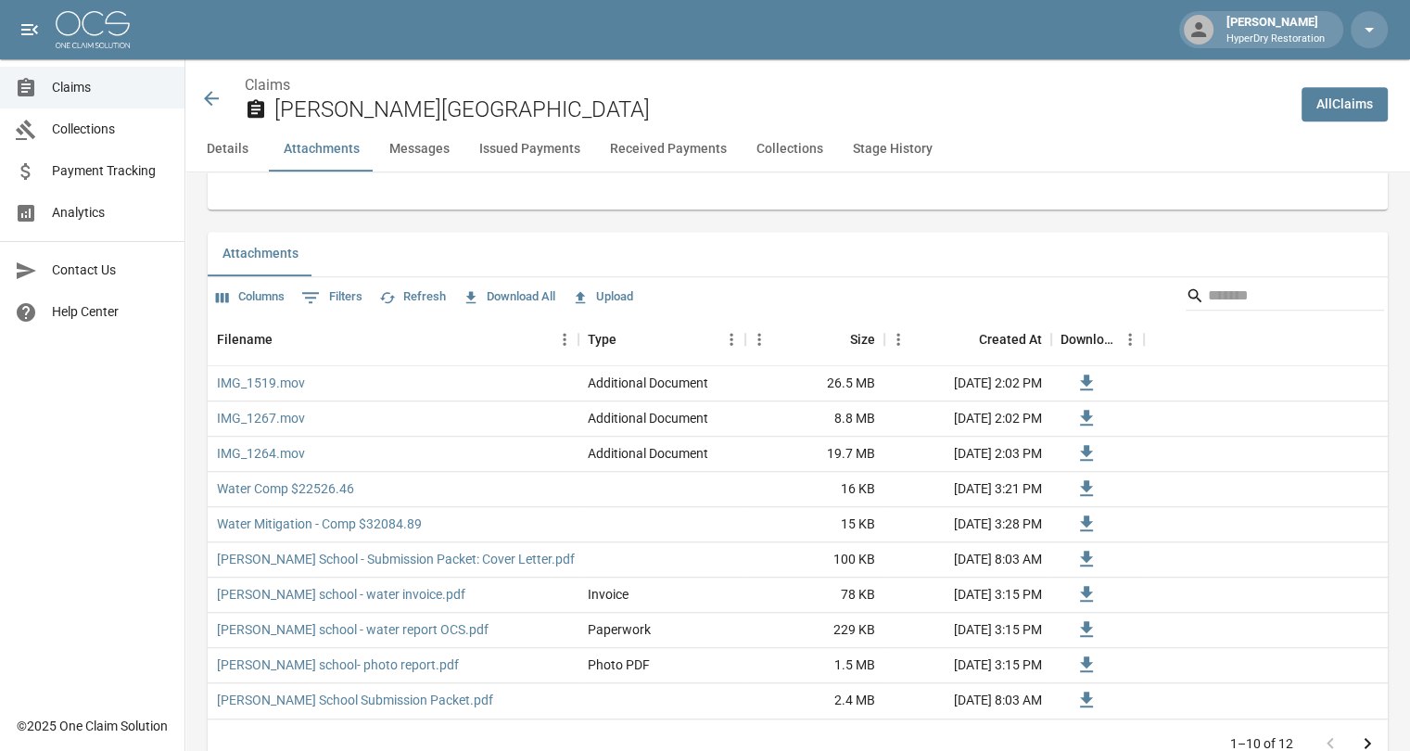  Describe the element at coordinates (619, 630) in the screenshot. I see `div: Paperwork` at that location.